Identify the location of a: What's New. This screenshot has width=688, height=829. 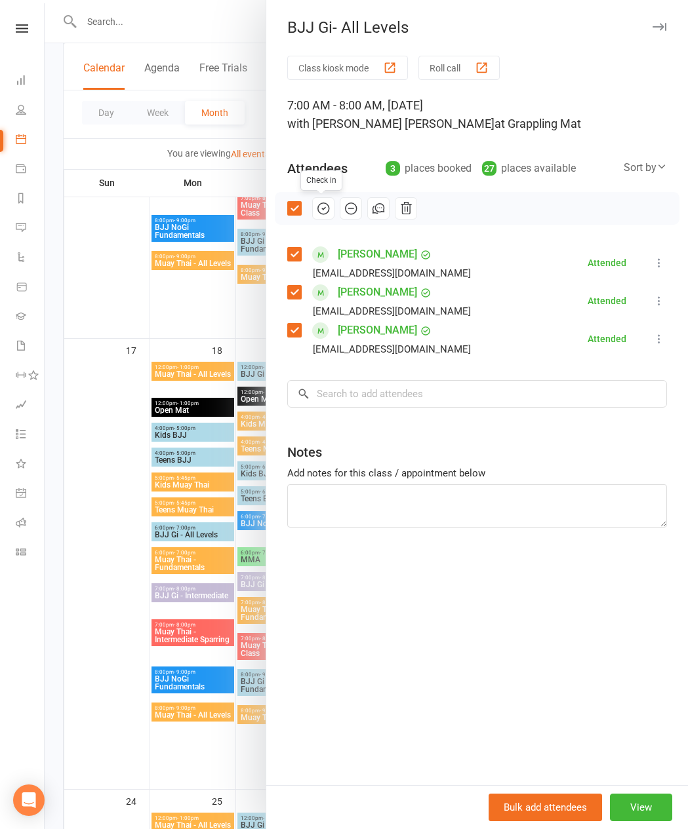
(30, 465).